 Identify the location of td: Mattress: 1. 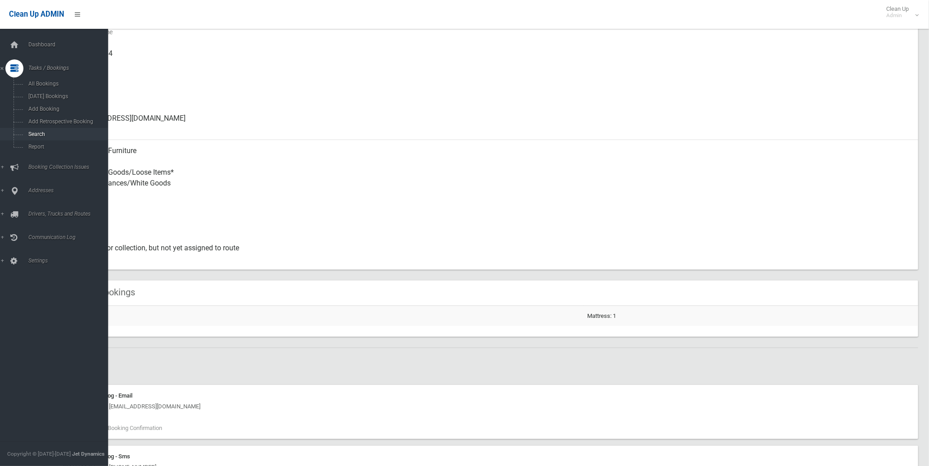
(751, 316).